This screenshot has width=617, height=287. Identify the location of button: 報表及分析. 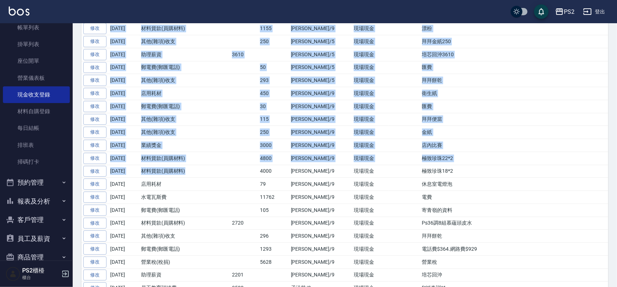
(36, 202).